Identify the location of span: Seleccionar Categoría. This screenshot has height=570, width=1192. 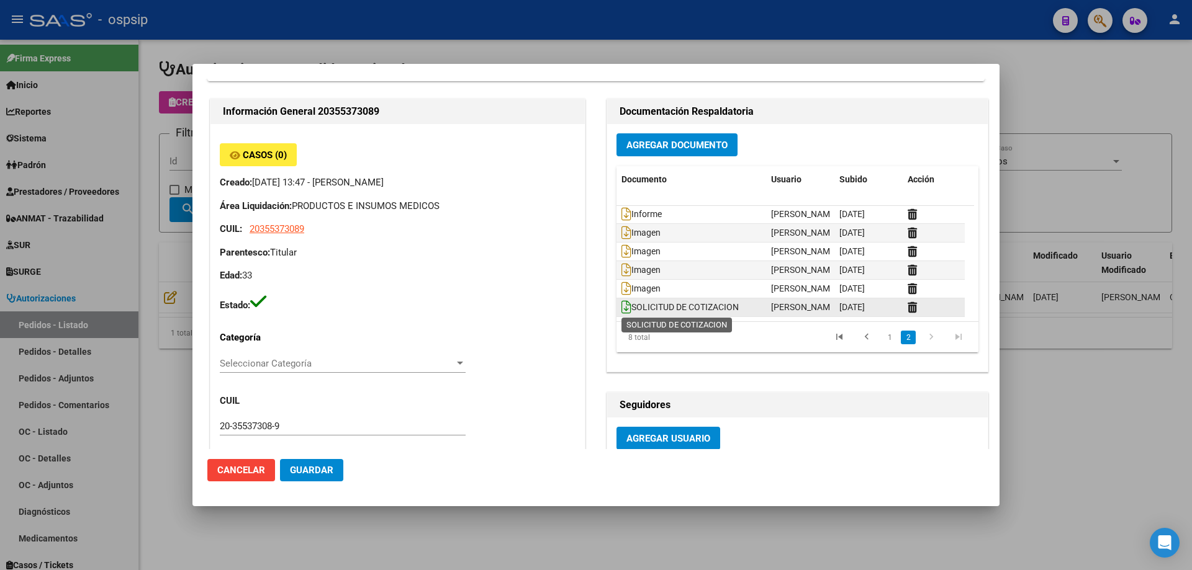
(337, 364).